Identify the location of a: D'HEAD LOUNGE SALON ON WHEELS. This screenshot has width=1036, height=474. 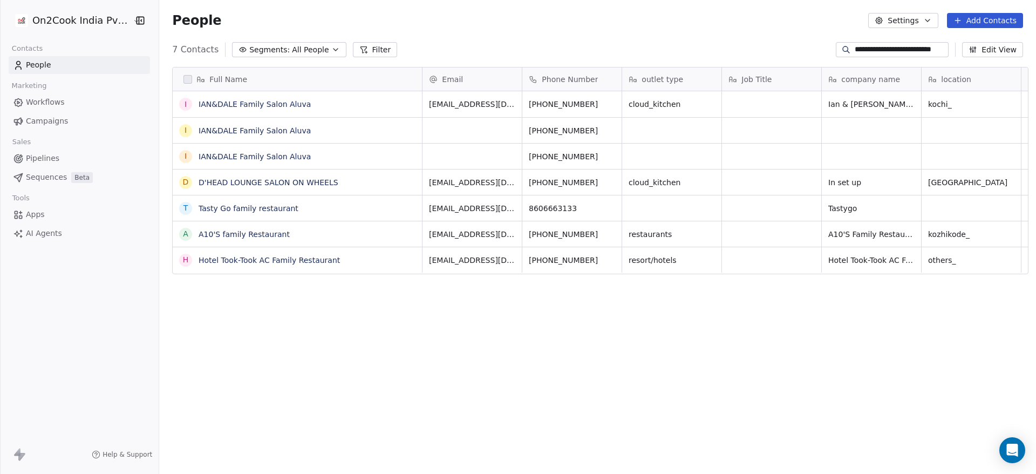
(268, 182).